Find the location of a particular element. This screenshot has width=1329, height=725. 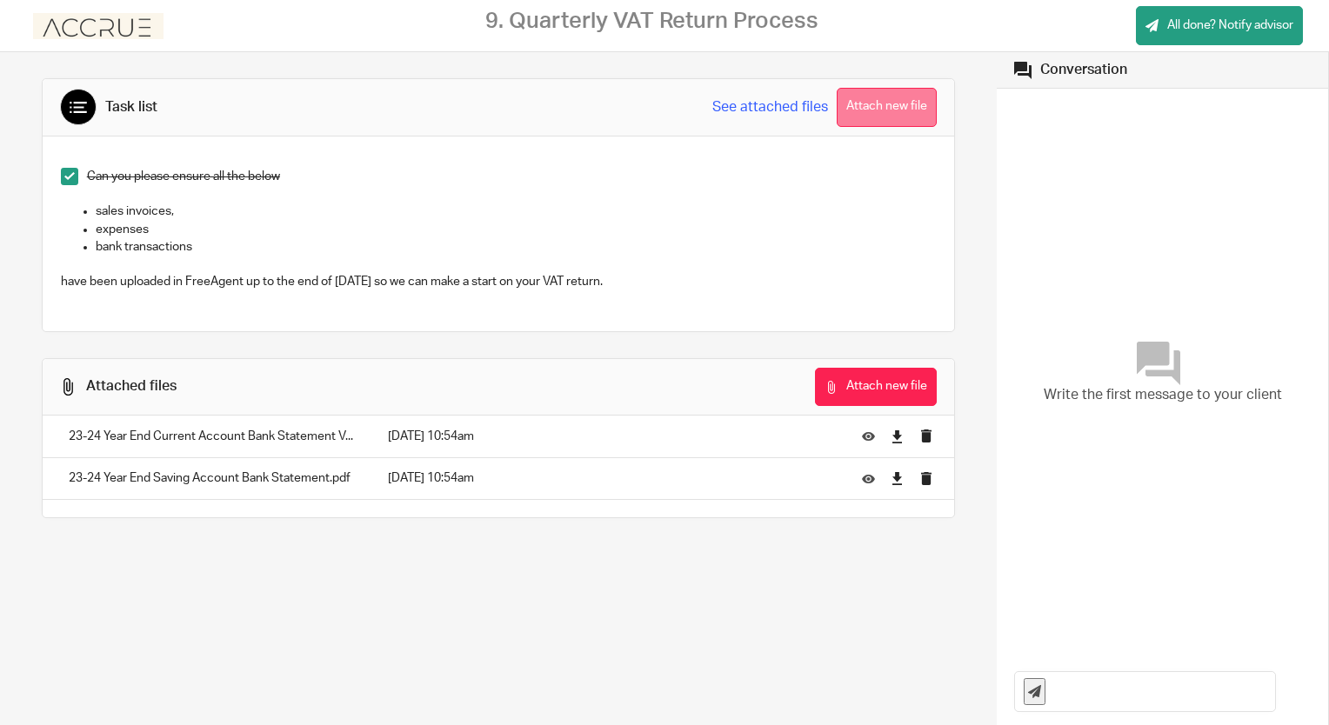

div: Conversation is located at coordinates (1083, 70).